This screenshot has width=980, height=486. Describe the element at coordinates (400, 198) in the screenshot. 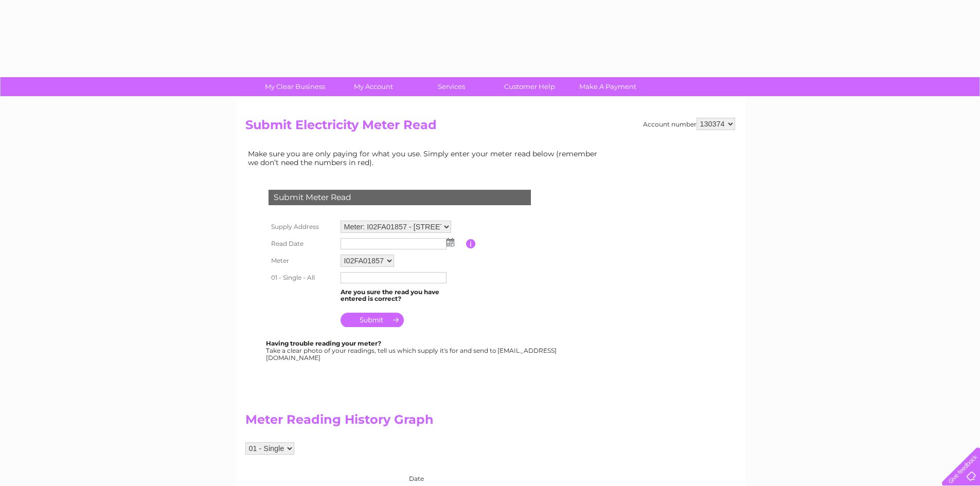

I see `div: Submit Meter Read` at that location.